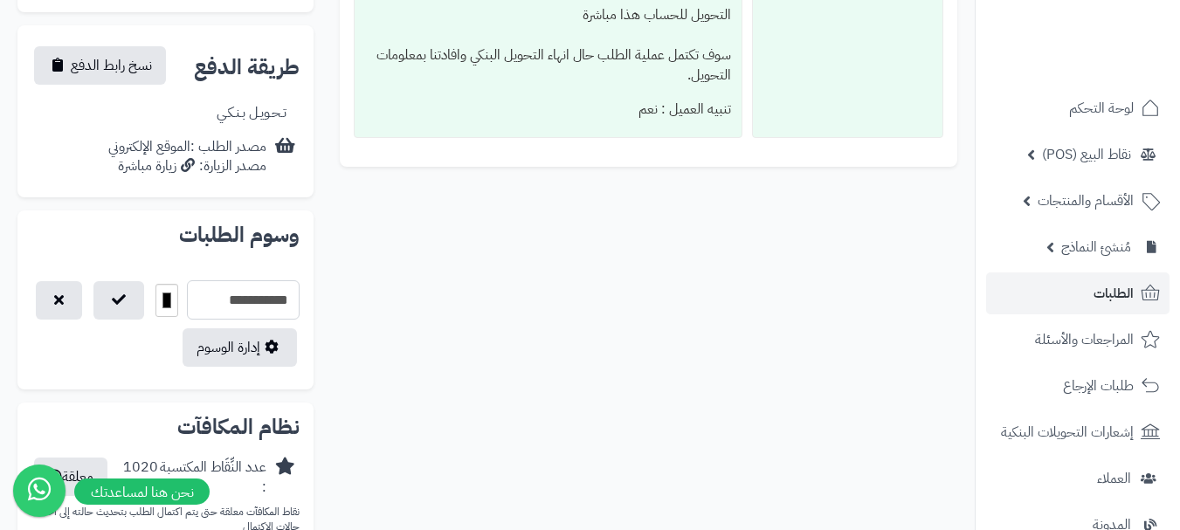  I want to click on a: لوحة التحكم, so click(1078, 108).